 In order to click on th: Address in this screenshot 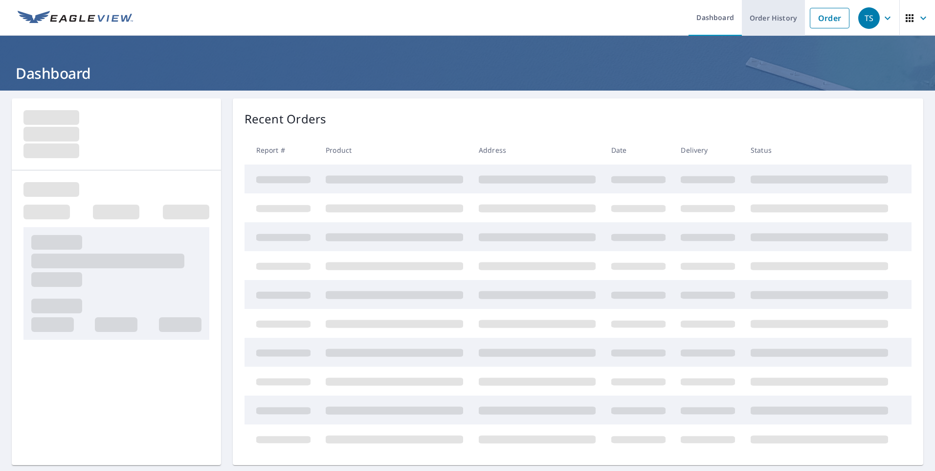, I will do `click(537, 150)`.